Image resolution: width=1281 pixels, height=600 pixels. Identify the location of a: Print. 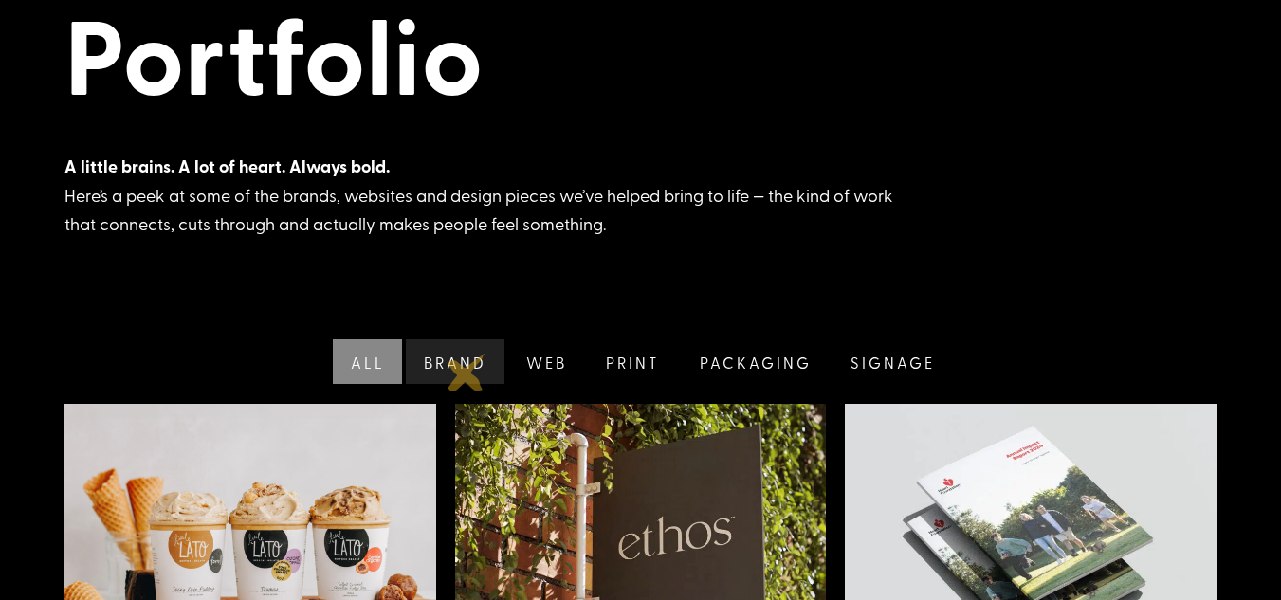
(631, 361).